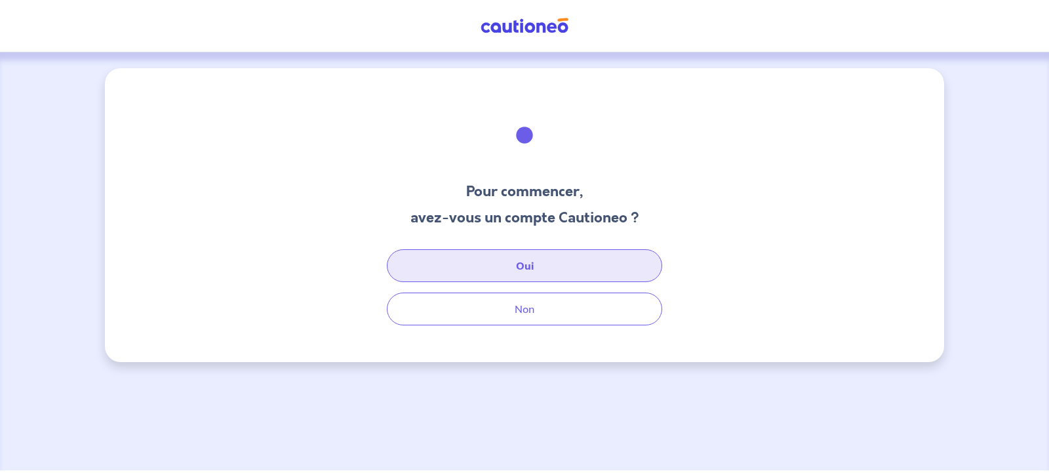 The width and height of the screenshot is (1049, 473). I want to click on button: Non, so click(525, 309).